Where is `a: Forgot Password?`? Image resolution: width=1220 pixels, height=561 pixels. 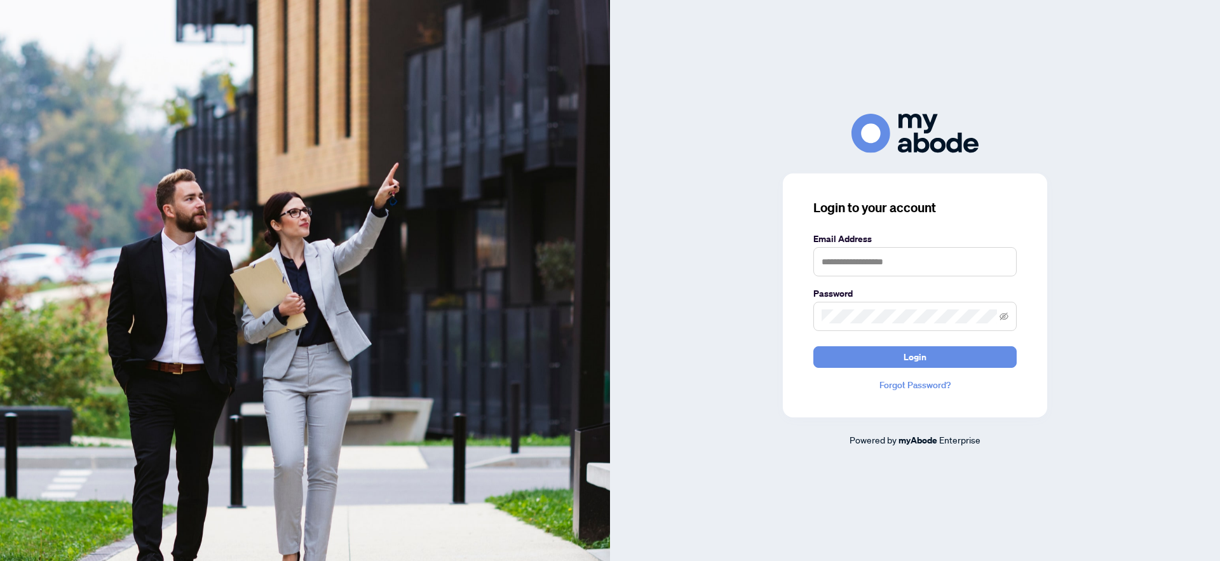 a: Forgot Password? is located at coordinates (915, 385).